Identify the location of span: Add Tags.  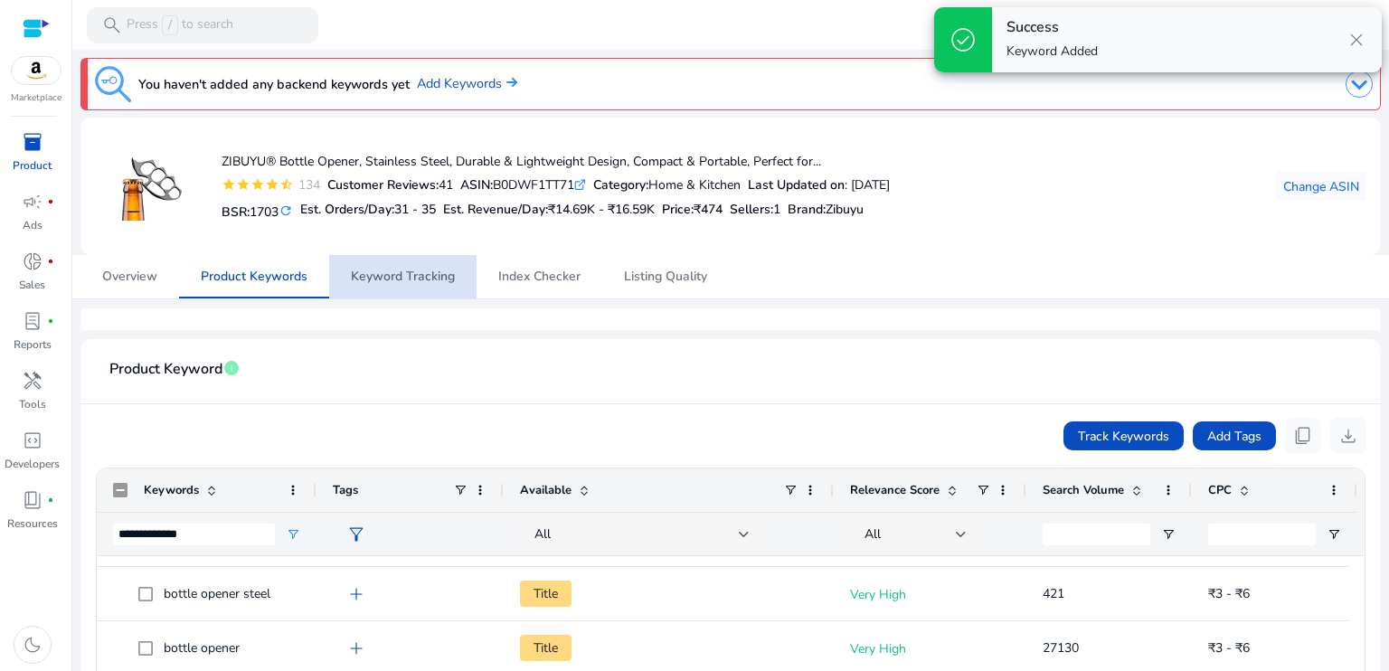
(1234, 436).